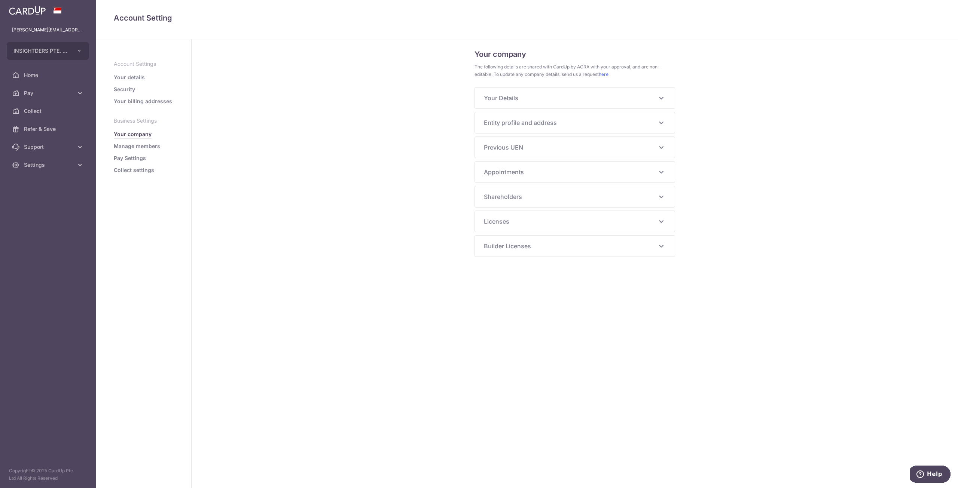  I want to click on span: translation missing: en.companies.view_myinfo_biz_details.title.account_setting, so click(143, 18).